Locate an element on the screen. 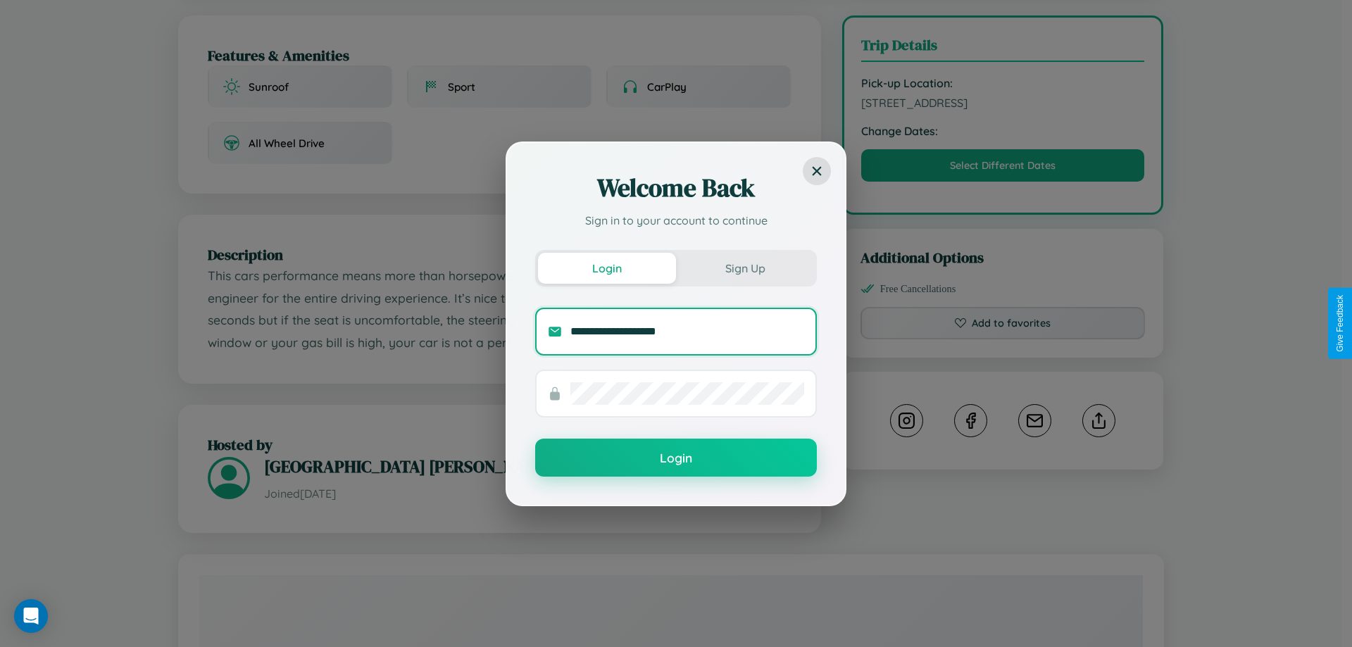  p: Sign in to your account to continue is located at coordinates (676, 220).